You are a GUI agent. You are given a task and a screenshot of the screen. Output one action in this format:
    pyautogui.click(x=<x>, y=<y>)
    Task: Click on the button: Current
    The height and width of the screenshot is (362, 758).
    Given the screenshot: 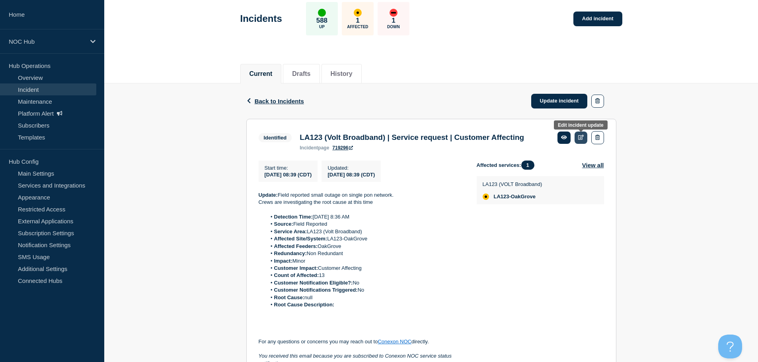 What is the action you would take?
    pyautogui.click(x=261, y=74)
    